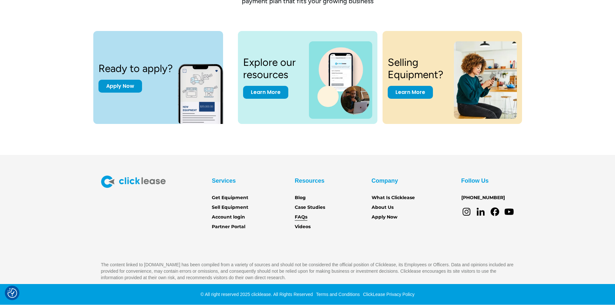 This screenshot has height=305, width=615. I want to click on a: Blog, so click(300, 198).